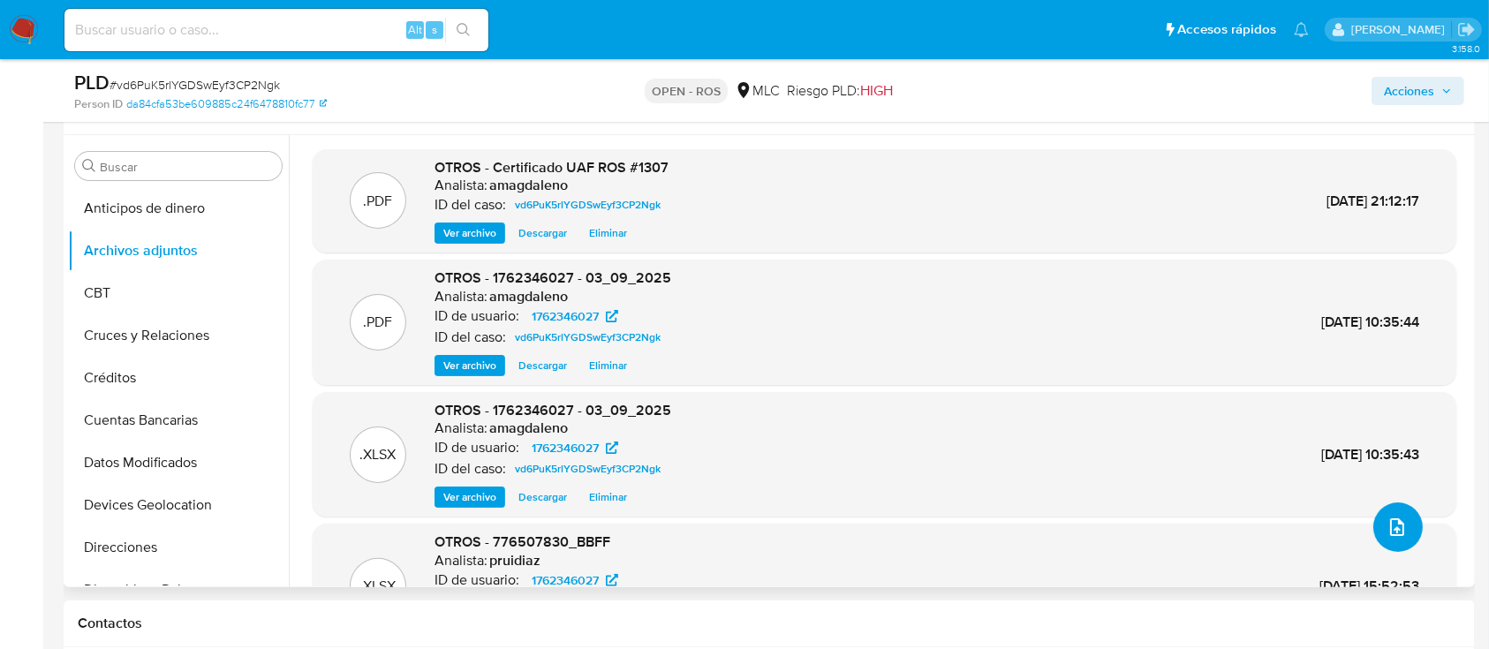  I want to click on span: OTROS - 776507830_BBFF, so click(522, 541).